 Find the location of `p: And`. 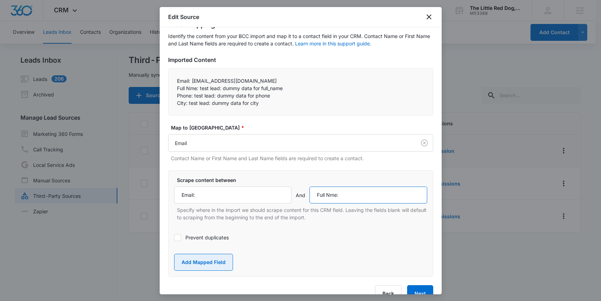

p: And is located at coordinates (300, 195).